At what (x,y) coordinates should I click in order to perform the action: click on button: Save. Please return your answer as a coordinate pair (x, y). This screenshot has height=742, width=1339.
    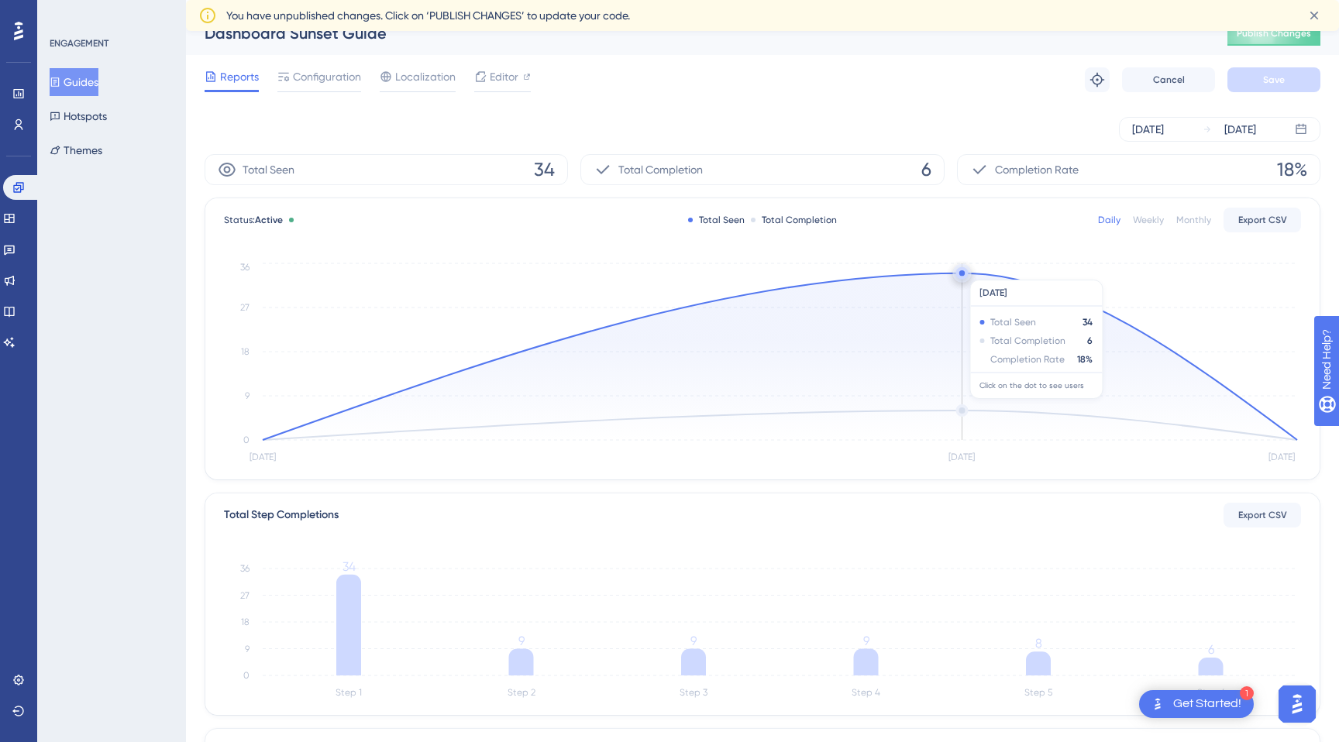
    Looking at the image, I should click on (1274, 80).